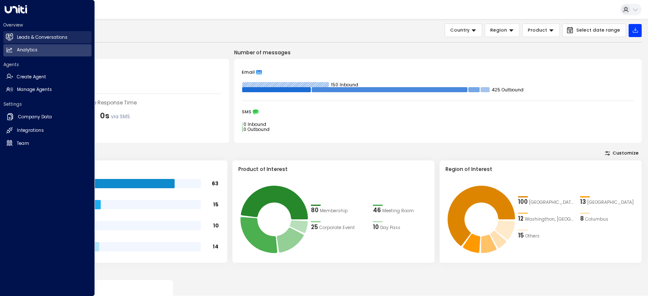 This screenshot has height=296, width=648. What do you see at coordinates (546, 219) in the screenshot?
I see `div: 12Washingthon, DC` at bounding box center [546, 219].